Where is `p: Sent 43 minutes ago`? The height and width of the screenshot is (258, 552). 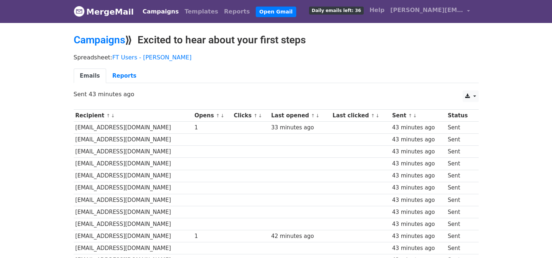
p: Sent 43 minutes ago is located at coordinates (276, 94).